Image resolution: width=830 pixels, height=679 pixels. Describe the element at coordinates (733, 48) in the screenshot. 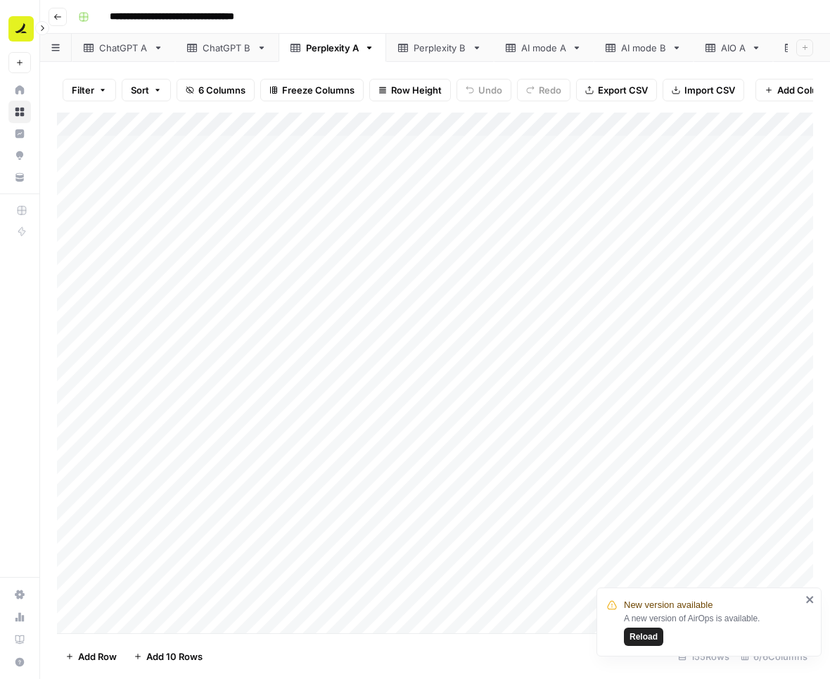

I see `a: AIO A` at that location.